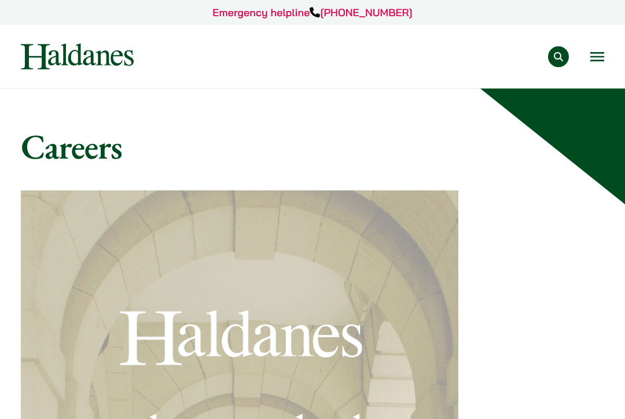 The height and width of the screenshot is (419, 625). What do you see at coordinates (559, 57) in the screenshot?
I see `button: Search` at bounding box center [559, 57].